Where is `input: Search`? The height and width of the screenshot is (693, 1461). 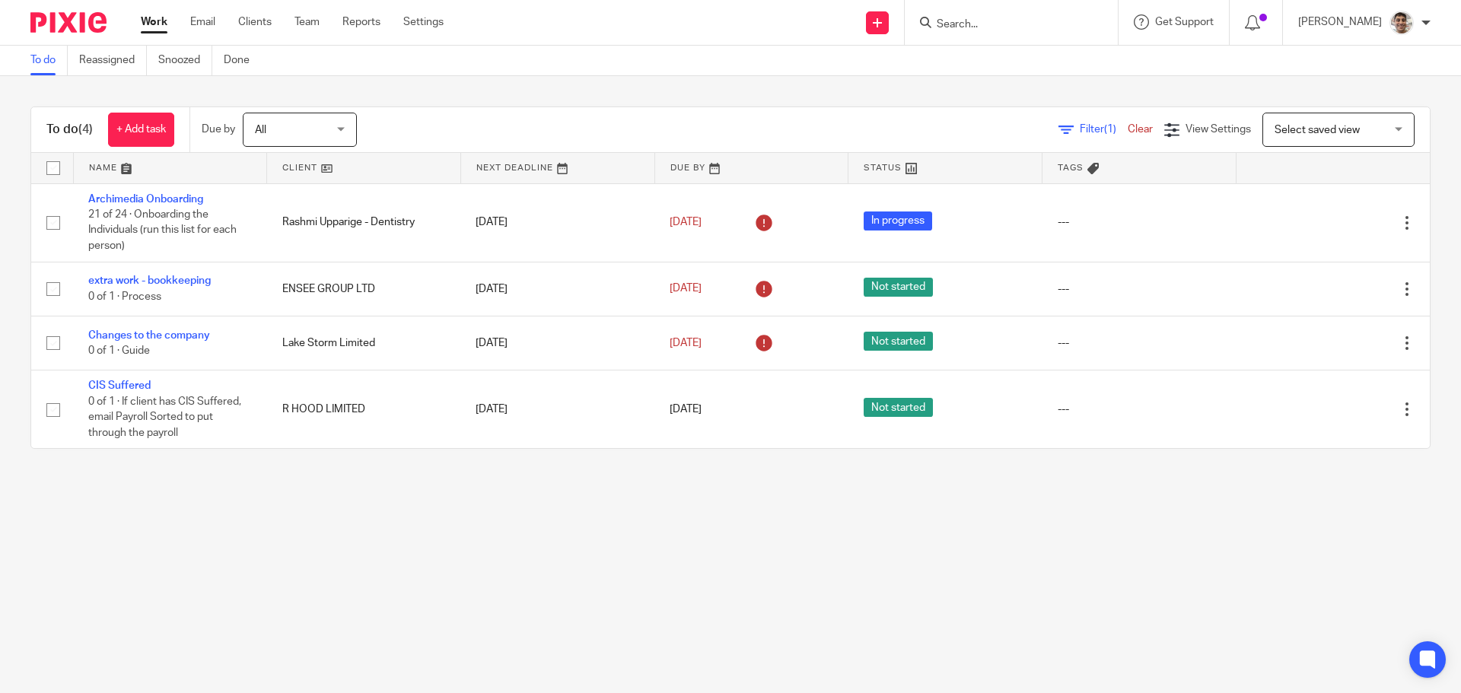
input: Search is located at coordinates (1004, 25).